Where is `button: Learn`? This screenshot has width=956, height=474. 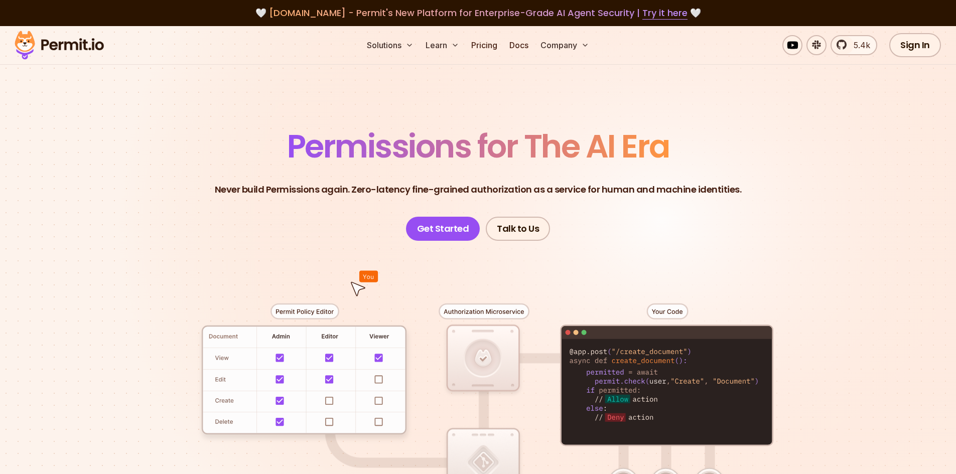 button: Learn is located at coordinates (442, 45).